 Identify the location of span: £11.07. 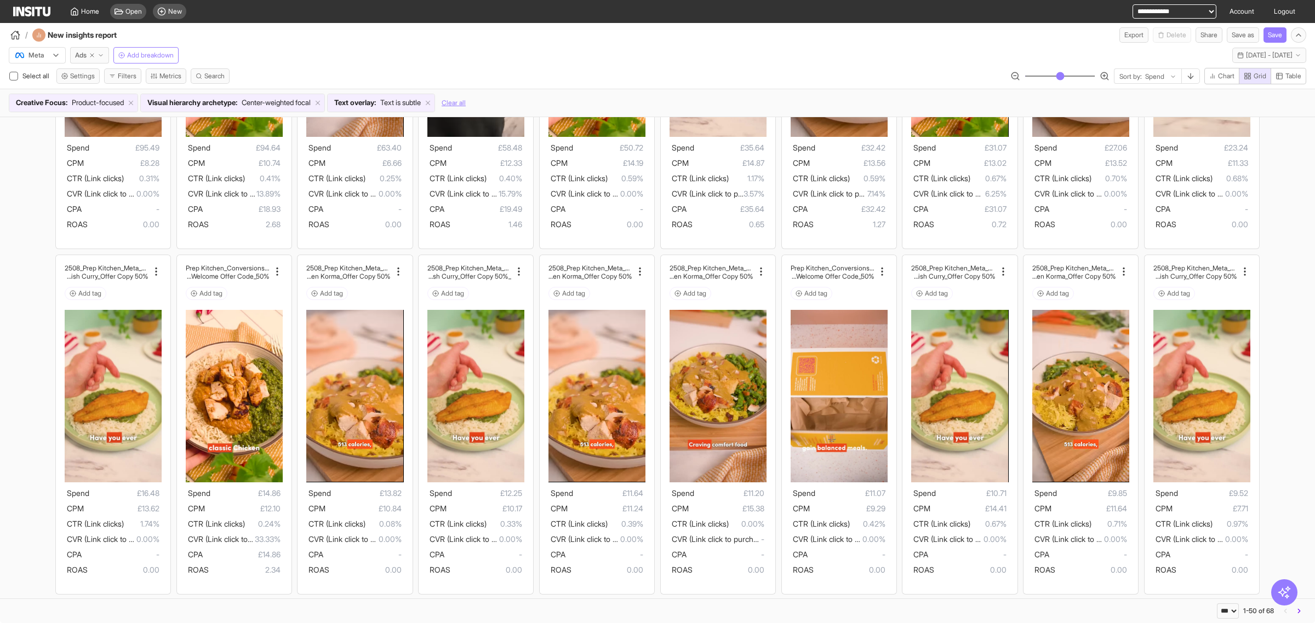
(850, 494).